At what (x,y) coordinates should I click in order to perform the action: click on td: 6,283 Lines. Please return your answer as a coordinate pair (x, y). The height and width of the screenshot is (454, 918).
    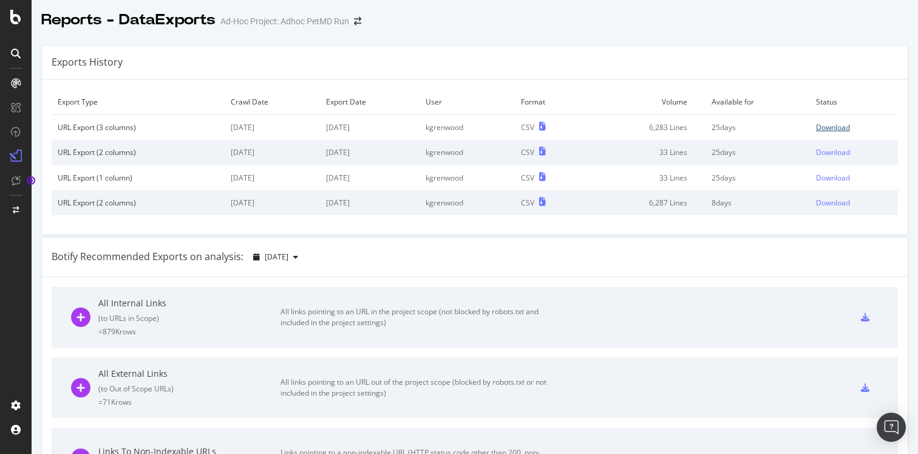
    Looking at the image, I should click on (646, 128).